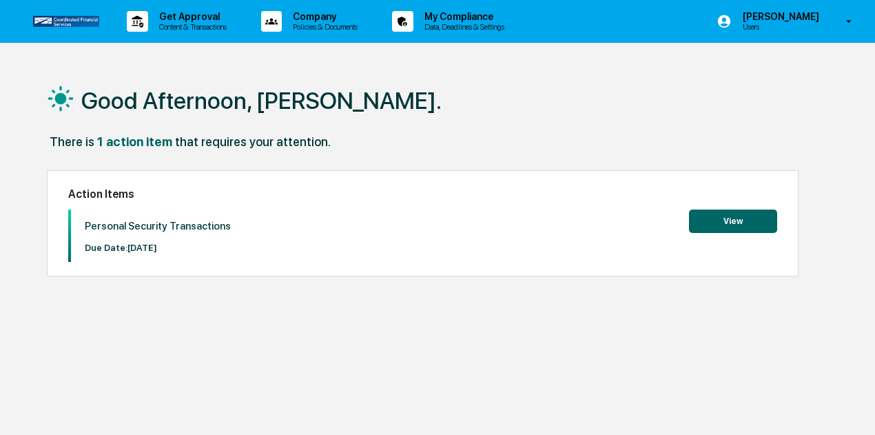 This screenshot has width=875, height=435. Describe the element at coordinates (323, 27) in the screenshot. I see `p: Policies & Documents` at that location.